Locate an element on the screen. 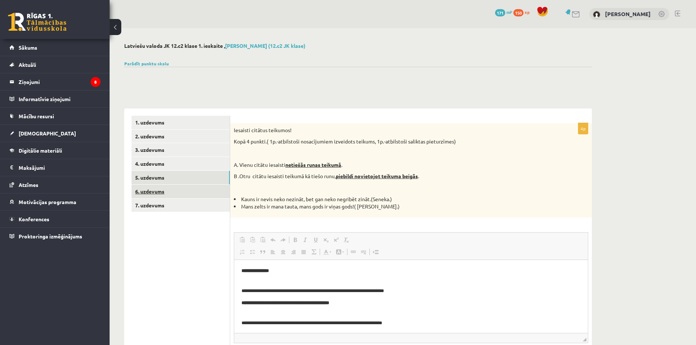  h2: Latviešu valoda JK 12.c2 klase 1. ieskaite , is located at coordinates (358, 46).